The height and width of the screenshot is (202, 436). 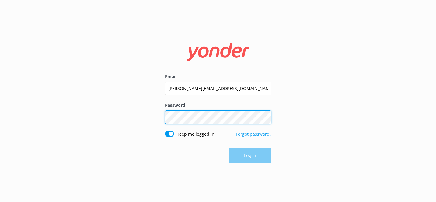 I want to click on label: Email, so click(x=218, y=77).